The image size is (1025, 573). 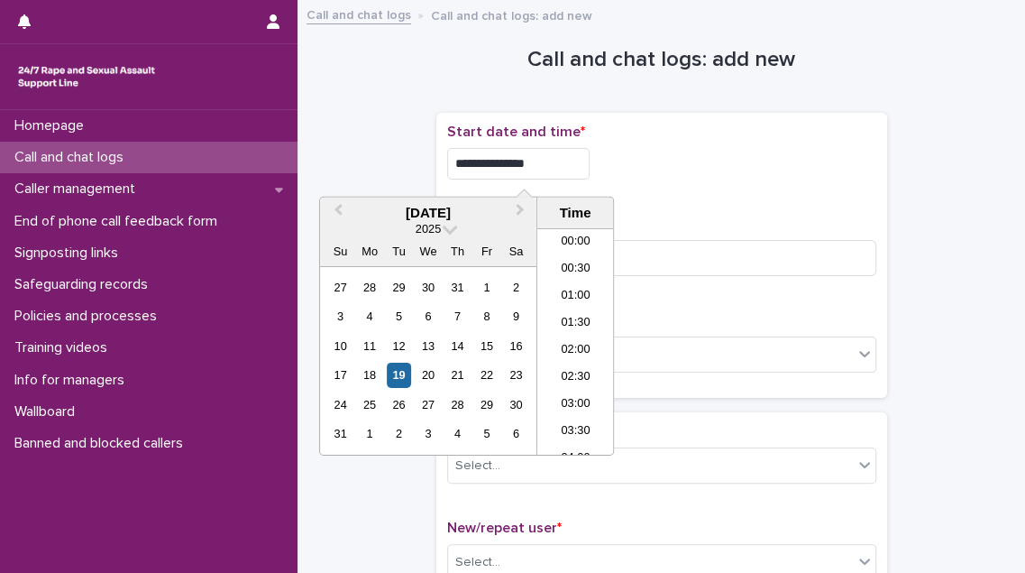 I want to click on div: Choose Thursday, July 31st, 2025, so click(x=457, y=287).